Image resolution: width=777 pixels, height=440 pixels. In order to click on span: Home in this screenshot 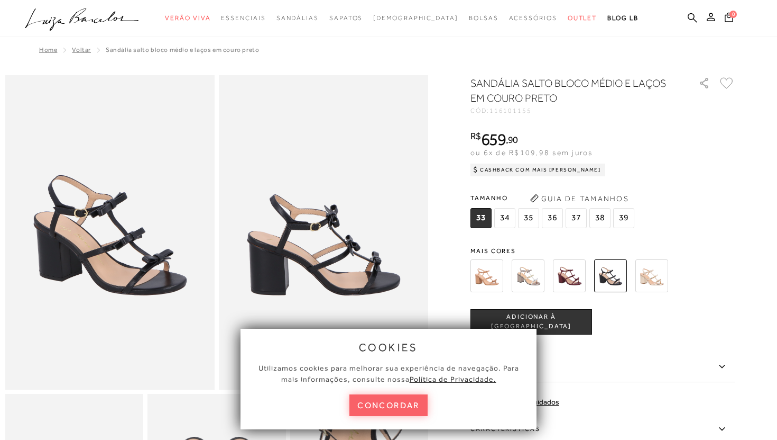, I will do `click(48, 50)`.